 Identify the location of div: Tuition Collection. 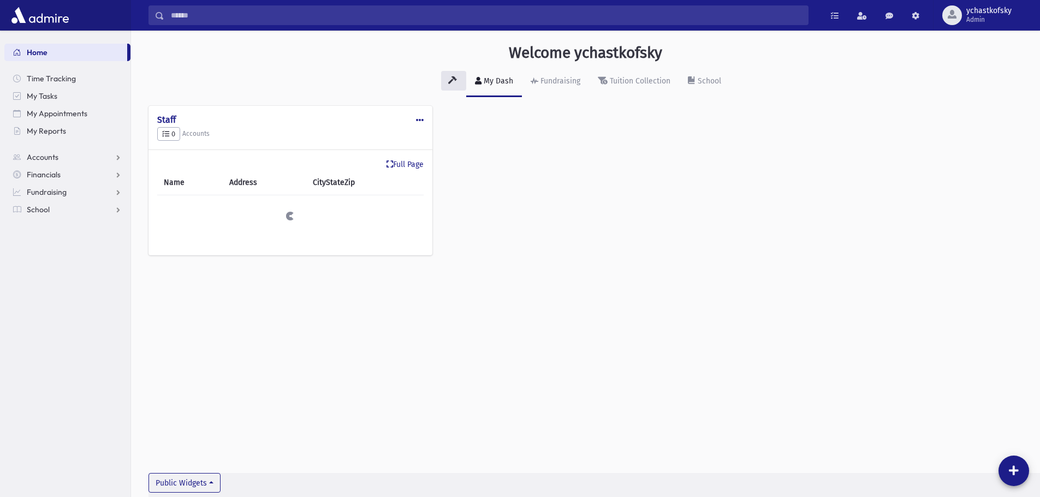
(639, 81).